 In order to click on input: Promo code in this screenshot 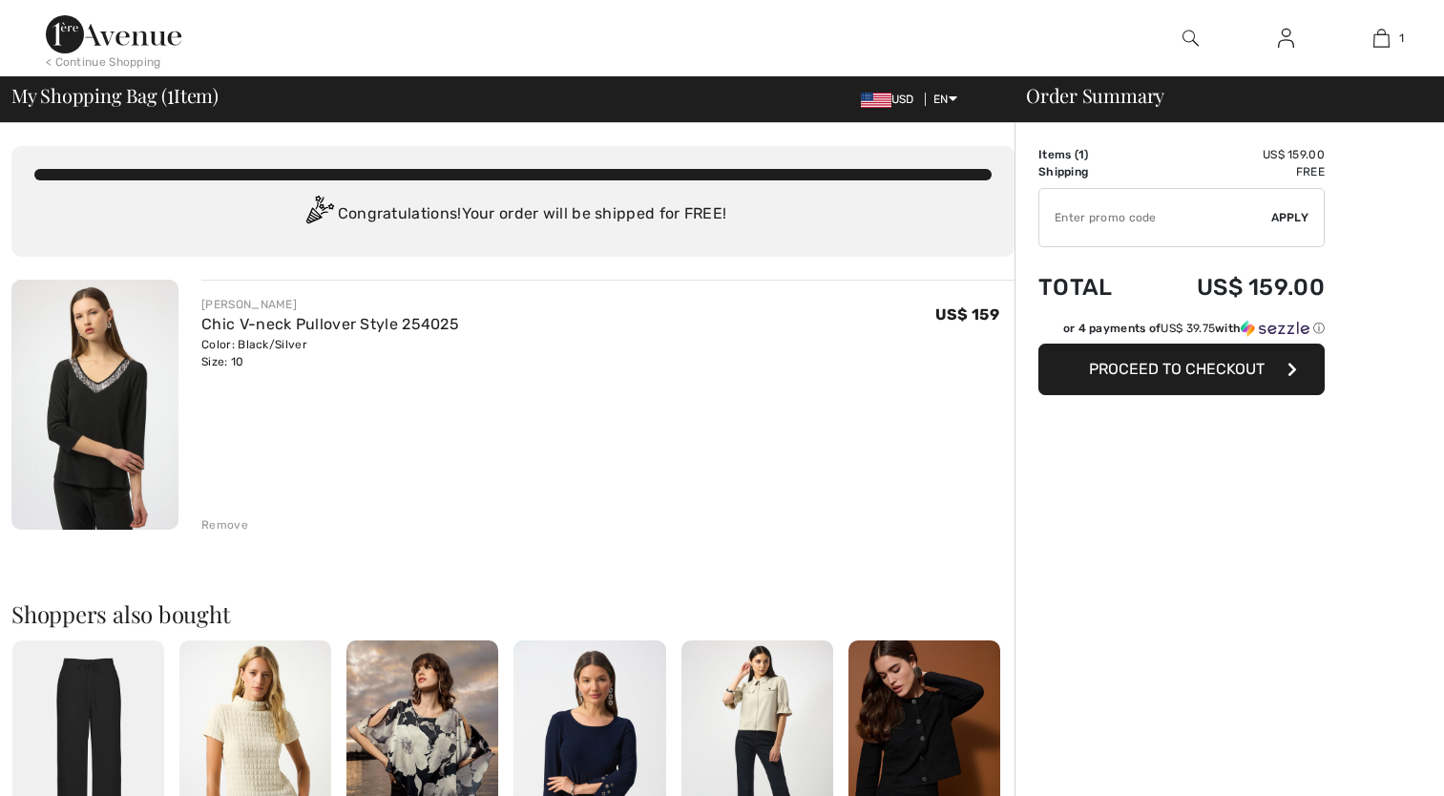, I will do `click(1155, 218)`.